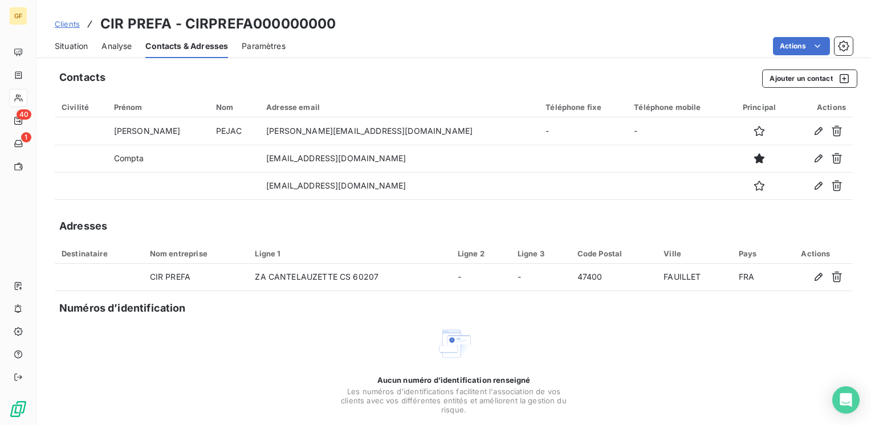 This screenshot has width=871, height=425. Describe the element at coordinates (678, 107) in the screenshot. I see `div: Téléphone mobile` at that location.